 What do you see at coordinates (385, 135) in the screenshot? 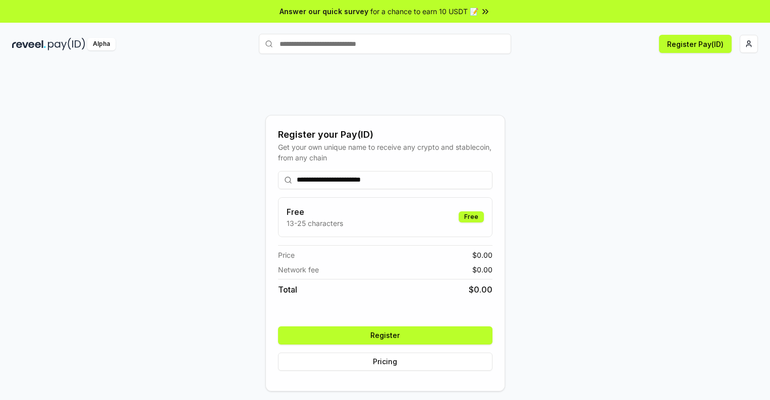
I see `div: Register your Pay(ID)` at bounding box center [385, 135].